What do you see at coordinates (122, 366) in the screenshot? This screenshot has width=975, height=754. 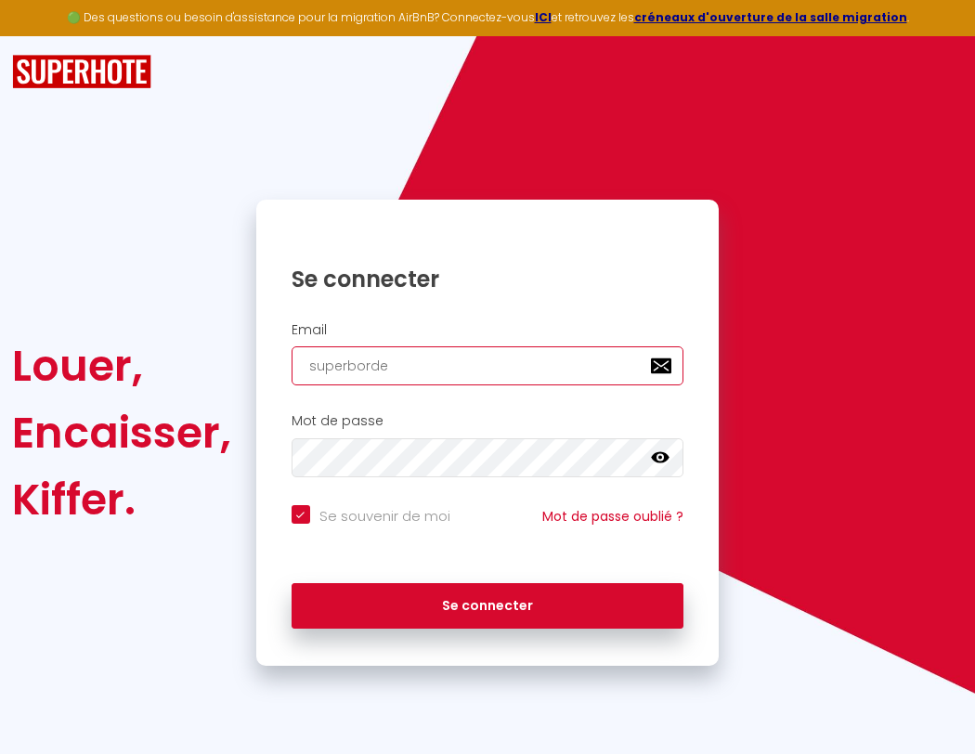 I see `div: Louer,` at bounding box center [122, 366].